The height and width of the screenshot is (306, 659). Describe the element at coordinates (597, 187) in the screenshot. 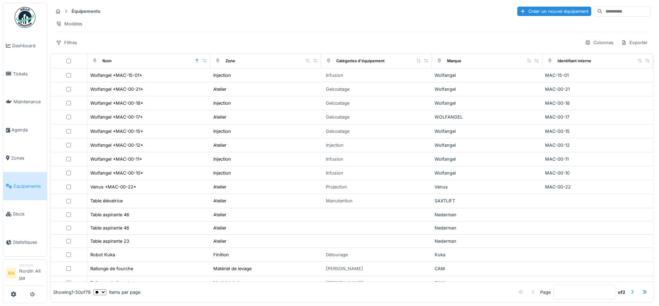

I see `div: MAC-00-22` at that location.